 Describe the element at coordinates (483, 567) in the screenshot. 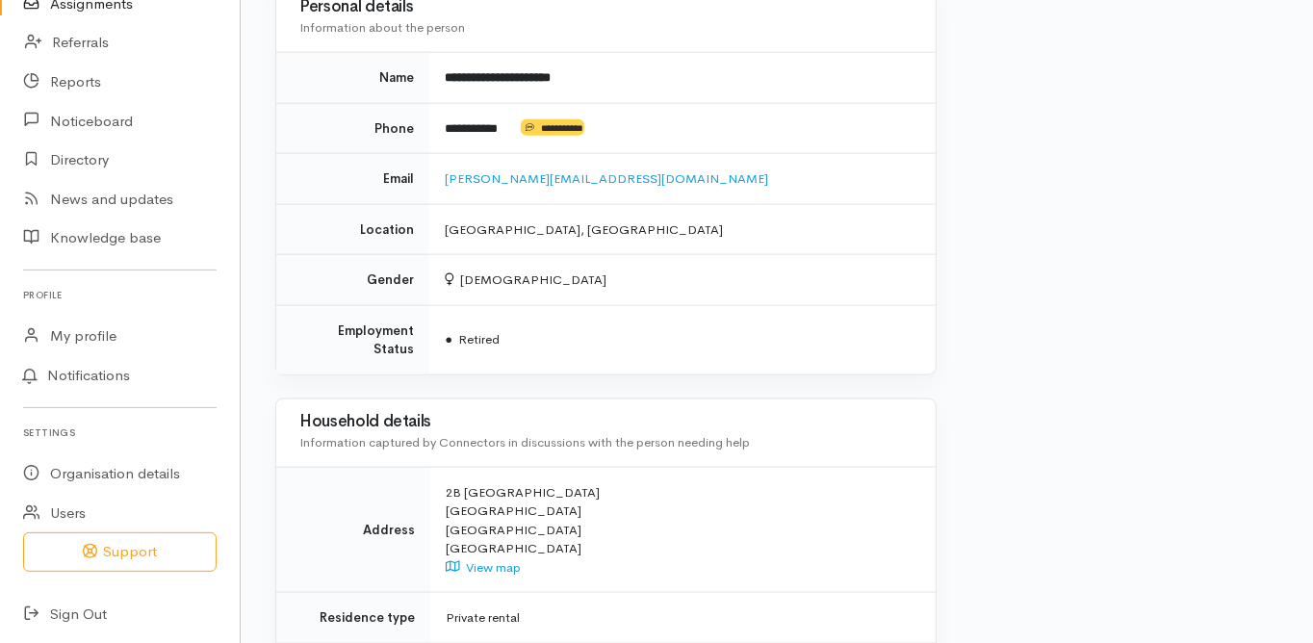

I see `a: View map` at that location.